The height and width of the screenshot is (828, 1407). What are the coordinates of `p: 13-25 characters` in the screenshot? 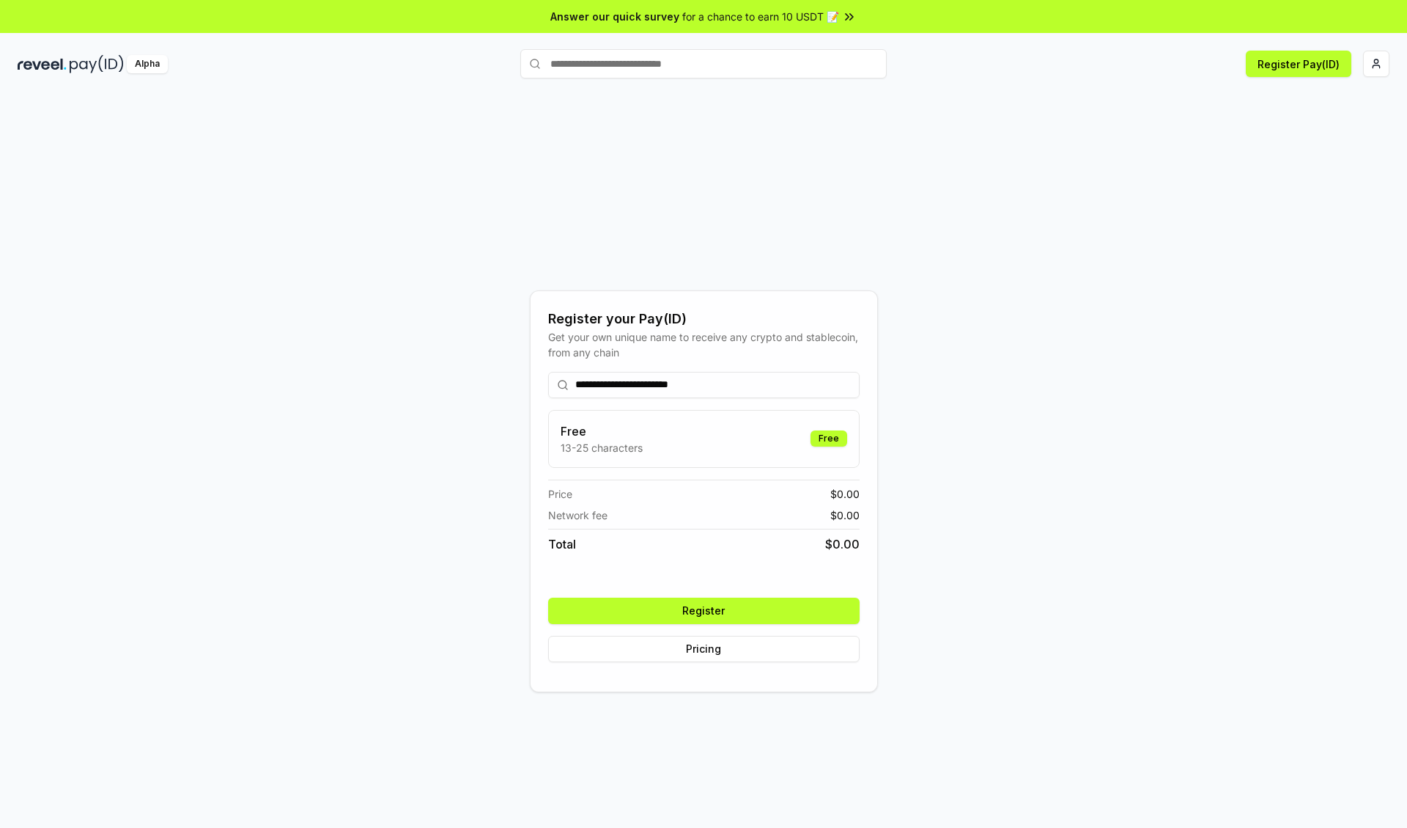 It's located at (602, 447).